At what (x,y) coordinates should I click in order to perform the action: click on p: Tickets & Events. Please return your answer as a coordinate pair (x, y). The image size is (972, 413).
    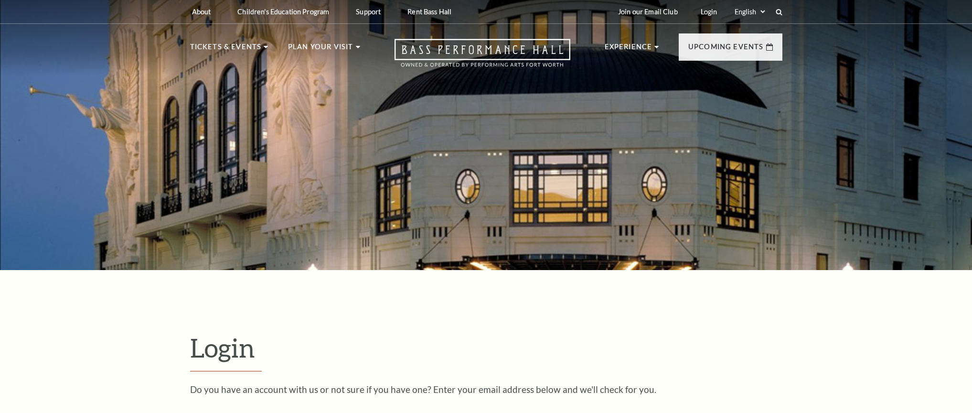
    Looking at the image, I should click on (226, 50).